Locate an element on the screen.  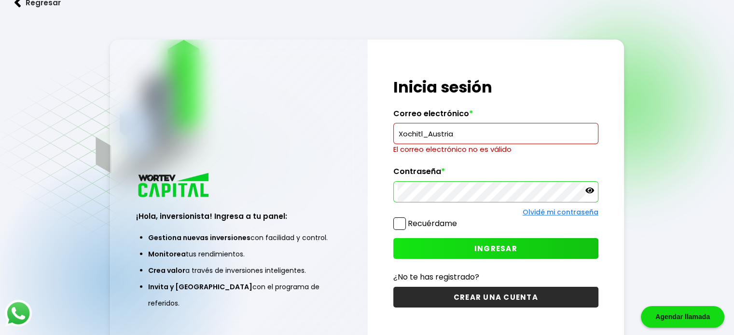
div: Agendar llamada is located at coordinates (682, 317).